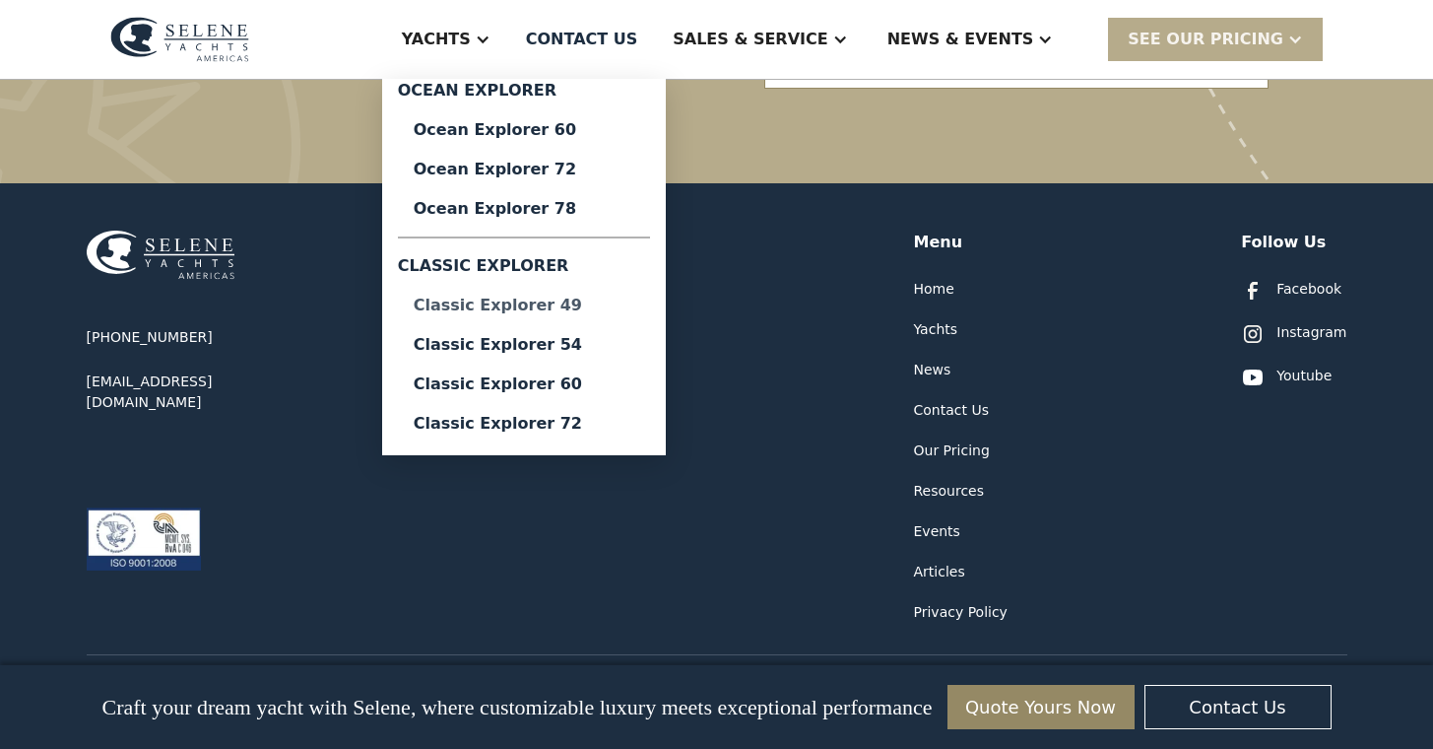 This screenshot has height=749, width=1433. I want to click on a: Classic Explorer 54, so click(524, 345).